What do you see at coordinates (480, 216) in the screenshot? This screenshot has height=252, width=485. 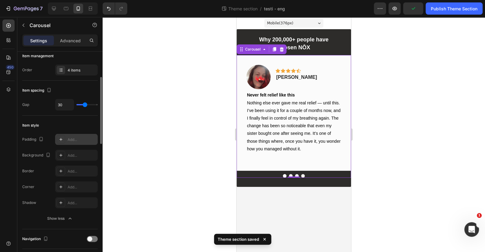 I see `span: 1` at bounding box center [480, 216].